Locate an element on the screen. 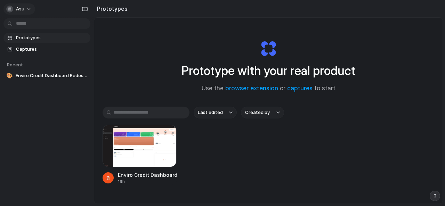 This screenshot has height=206, width=445. span: Recent is located at coordinates (15, 65).